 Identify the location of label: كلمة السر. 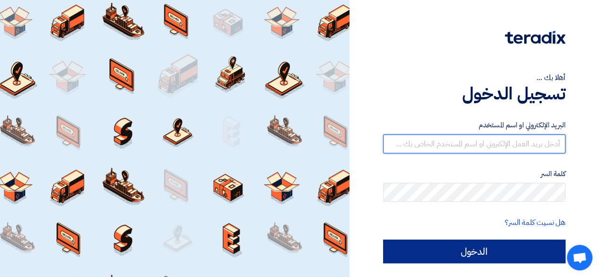
(474, 174).